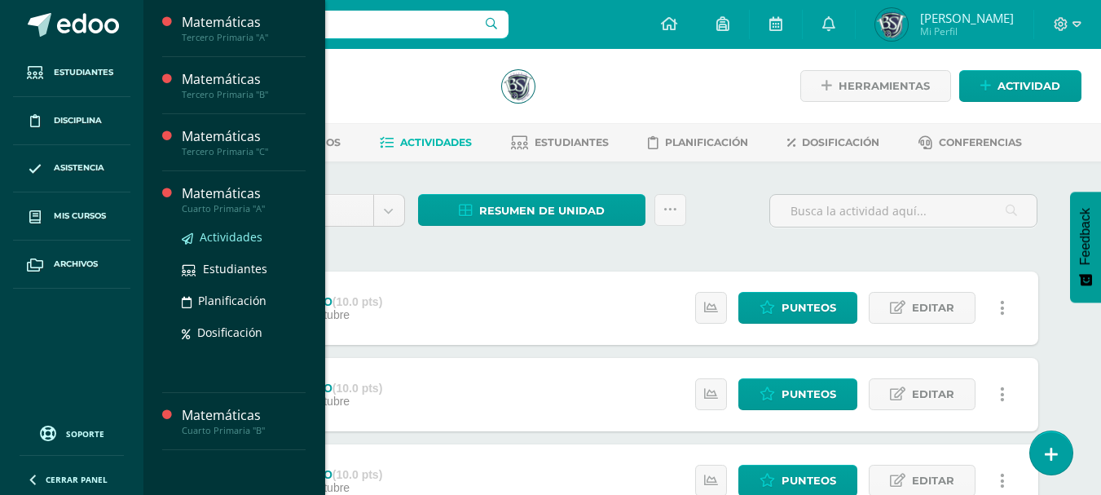 This screenshot has width=1101, height=495. Describe the element at coordinates (244, 142) in the screenshot. I see `a: MatemáticasTercero Primaria "C"` at that location.